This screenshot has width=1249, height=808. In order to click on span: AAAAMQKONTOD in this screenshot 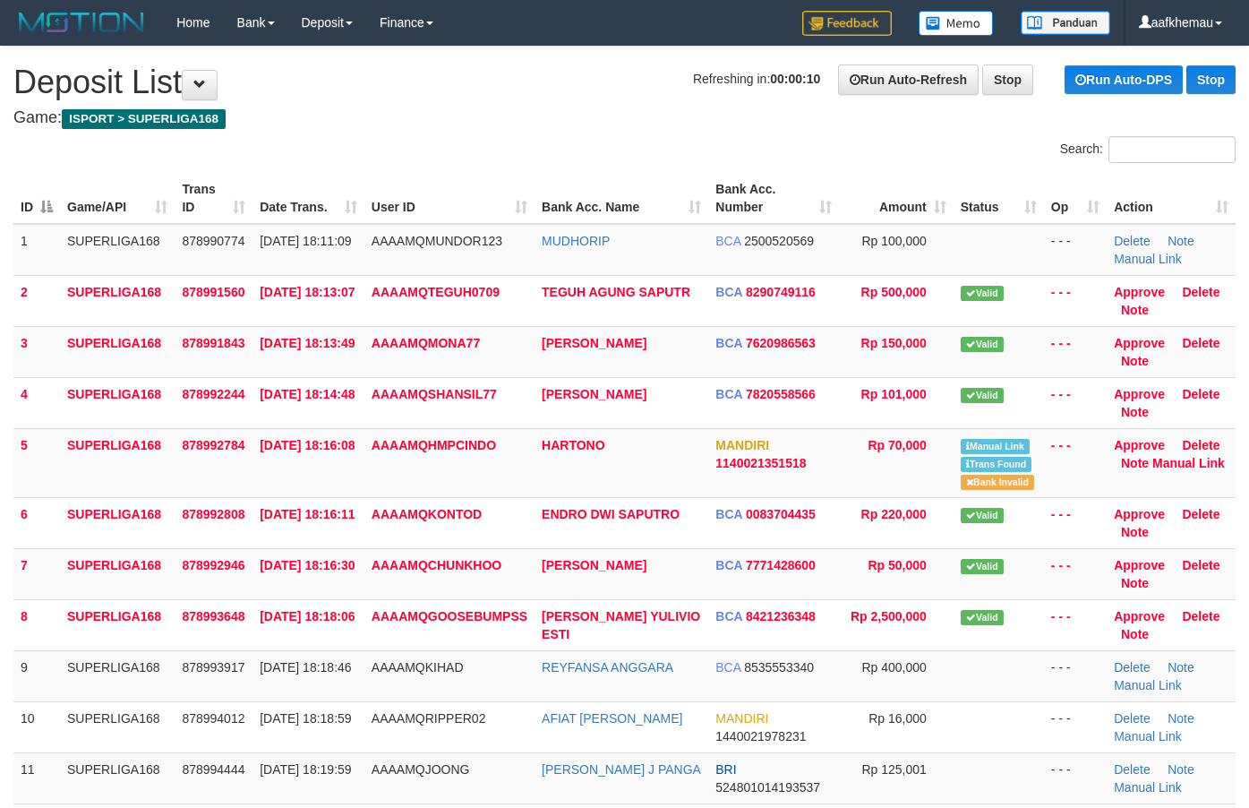, I will do `click(426, 514)`.